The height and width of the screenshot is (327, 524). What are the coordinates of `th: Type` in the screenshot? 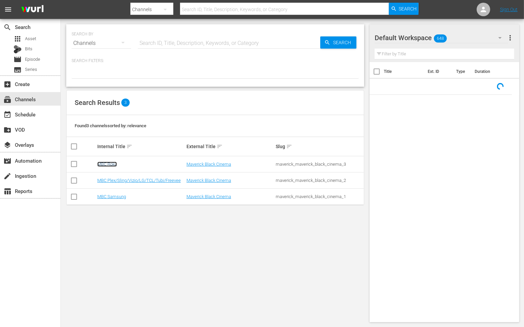 It's located at (461, 72).